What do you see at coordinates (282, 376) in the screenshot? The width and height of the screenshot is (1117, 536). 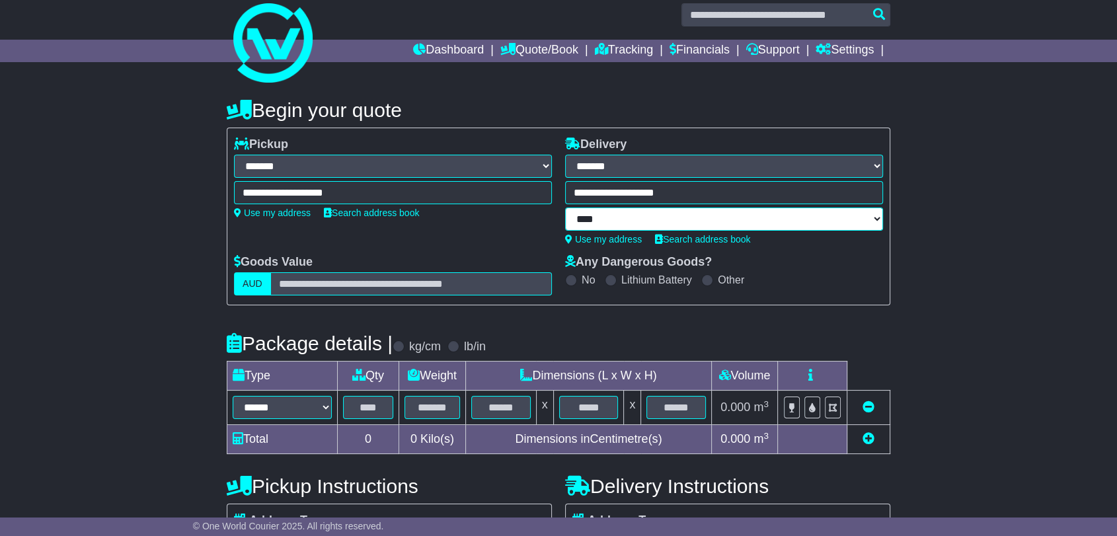 I see `td: Type` at bounding box center [282, 376].